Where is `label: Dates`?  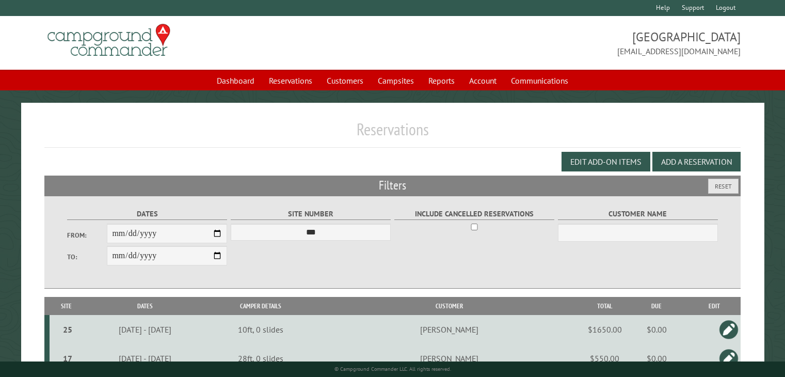
label: Dates is located at coordinates (147, 214).